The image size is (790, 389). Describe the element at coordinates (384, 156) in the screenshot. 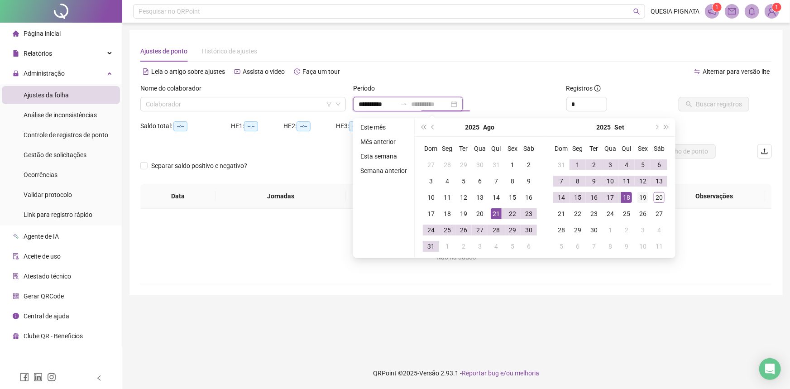

I see `li: Esta semana` at that location.